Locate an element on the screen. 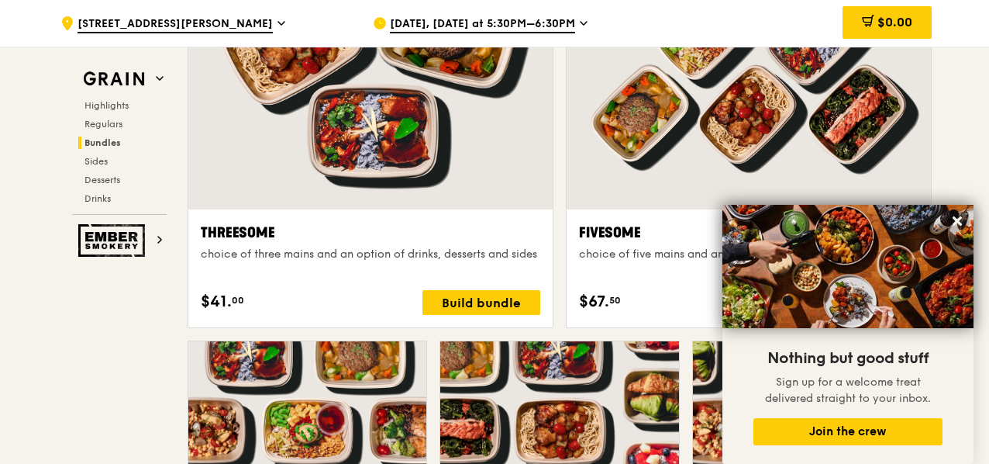 Image resolution: width=989 pixels, height=464 pixels. span: Highlights is located at coordinates (106, 105).